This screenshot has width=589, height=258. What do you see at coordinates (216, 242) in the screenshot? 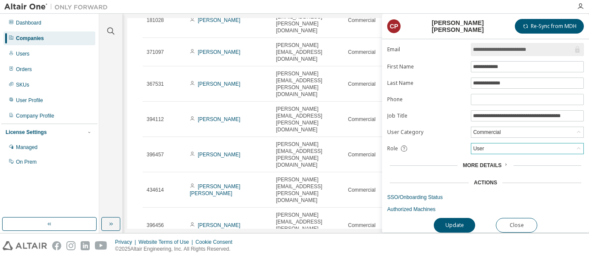
I see `div: Cookie Consent` at bounding box center [216, 242].